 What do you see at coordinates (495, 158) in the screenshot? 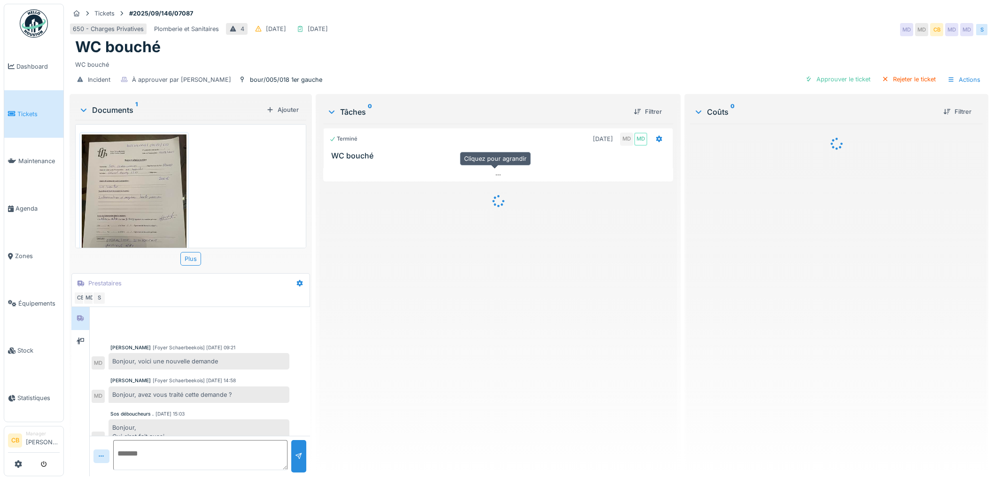
I see `div: Cliquez pour agrandir` at bounding box center [495, 158].